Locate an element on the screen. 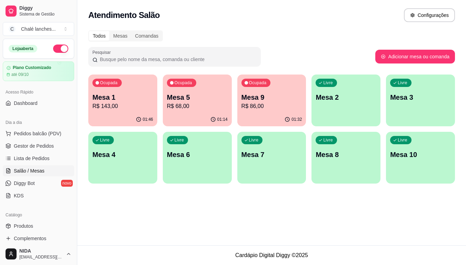 The height and width of the screenshot is (265, 466). button: Alterar Status is located at coordinates (61, 49).